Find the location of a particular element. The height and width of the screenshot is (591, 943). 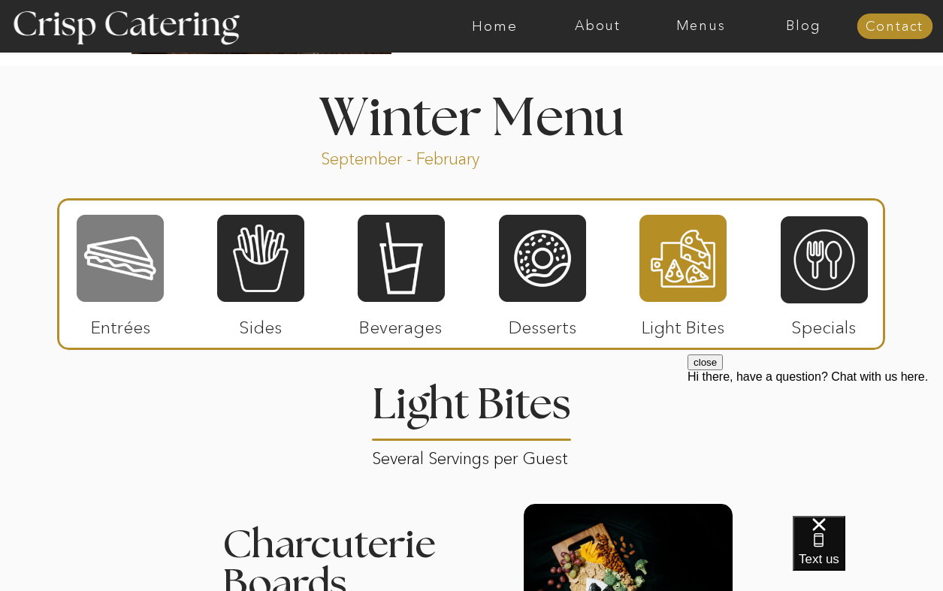

p: Light Bites is located at coordinates (683, 324).